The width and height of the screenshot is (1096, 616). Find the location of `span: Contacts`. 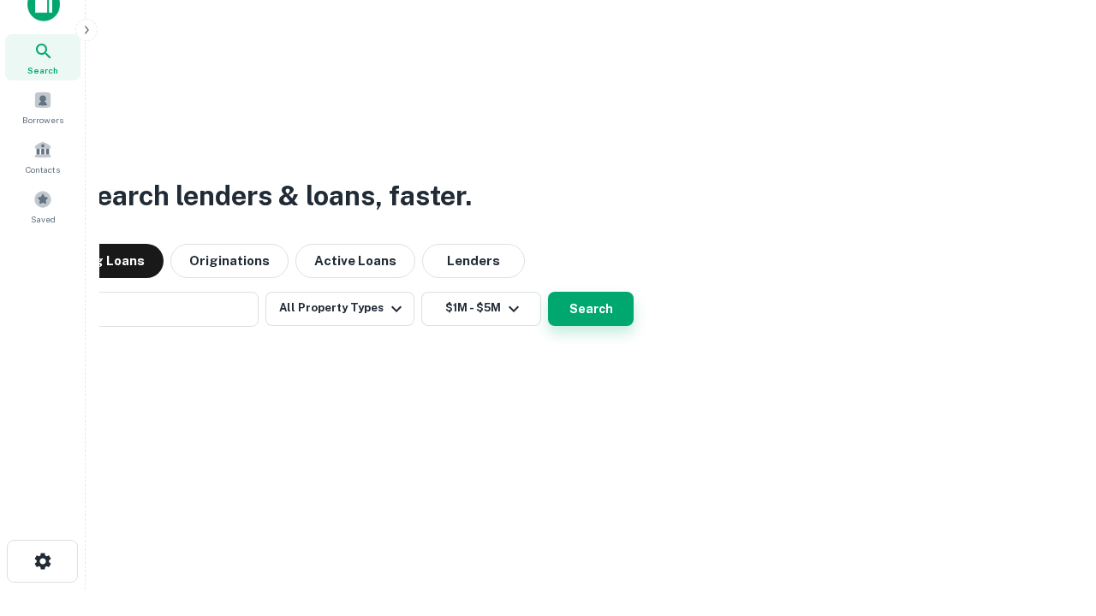

span: Contacts is located at coordinates (43, 169).